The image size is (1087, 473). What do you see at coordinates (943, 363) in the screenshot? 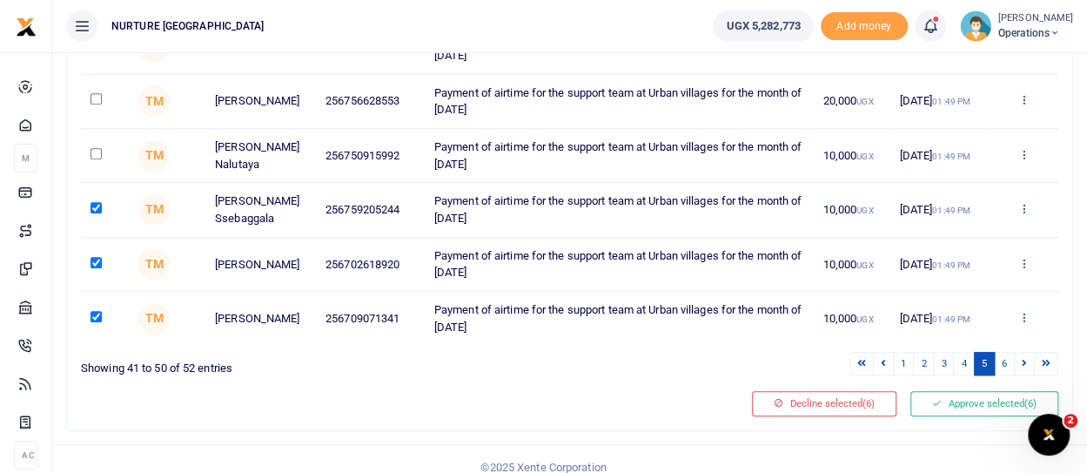
I see `a: 3` at bounding box center [943, 363].